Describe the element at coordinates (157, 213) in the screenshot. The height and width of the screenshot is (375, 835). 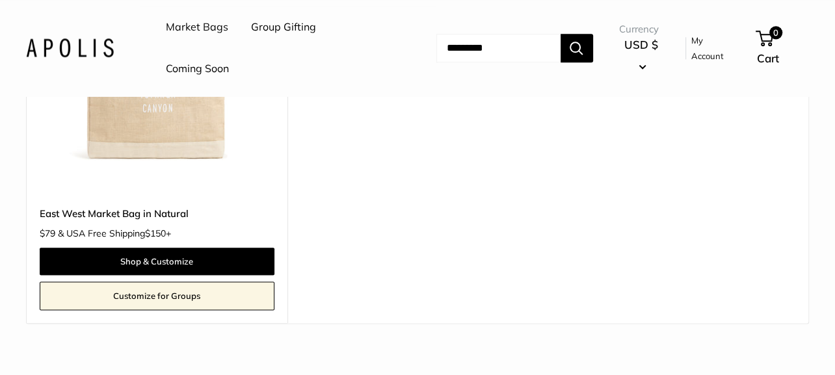
I see `a: East West Market Bag in Natural` at that location.